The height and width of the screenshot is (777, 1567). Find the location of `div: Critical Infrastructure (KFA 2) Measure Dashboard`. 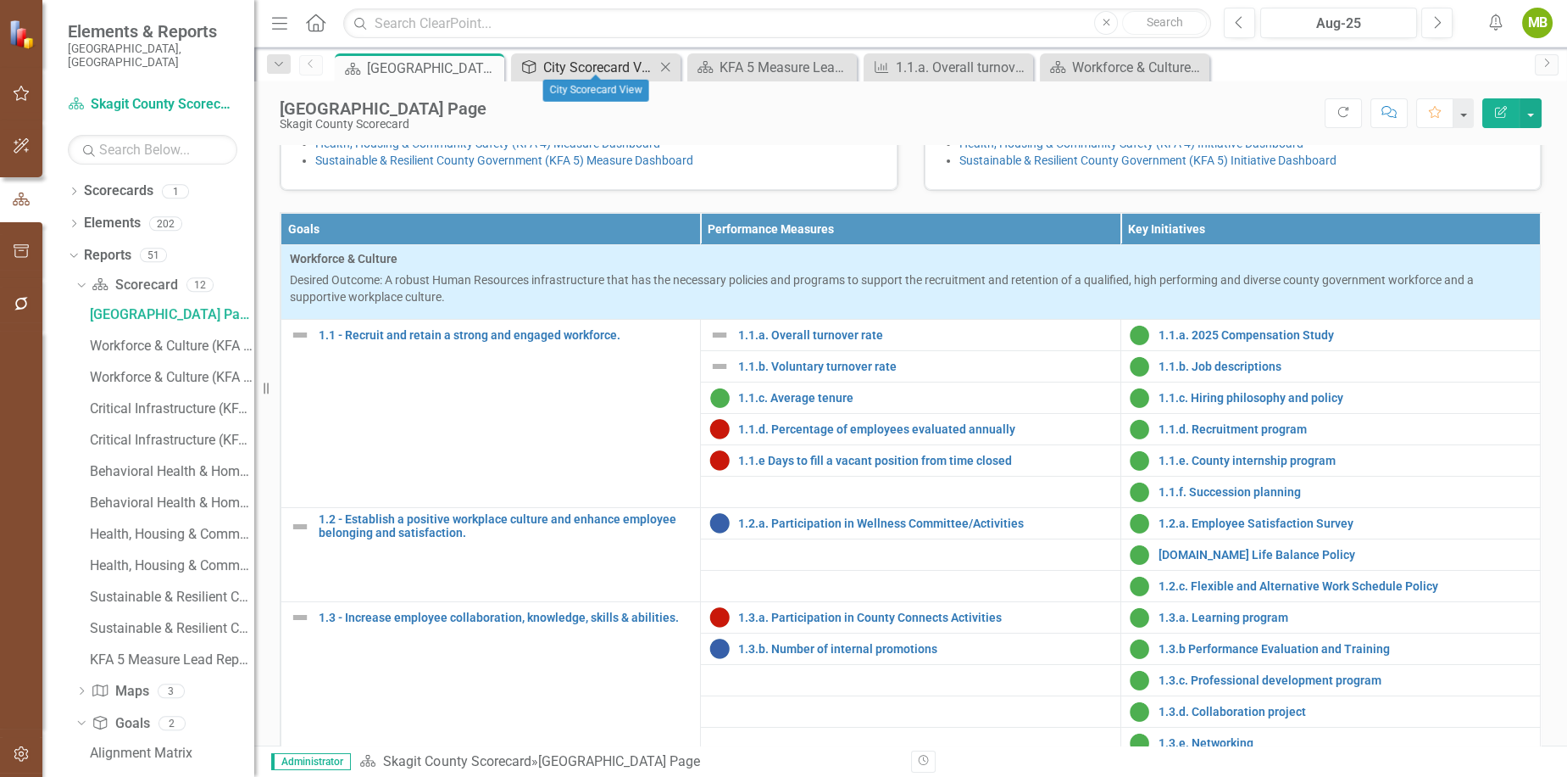

div: Critical Infrastructure (KFA 2) Measure Dashboard is located at coordinates (172, 409).